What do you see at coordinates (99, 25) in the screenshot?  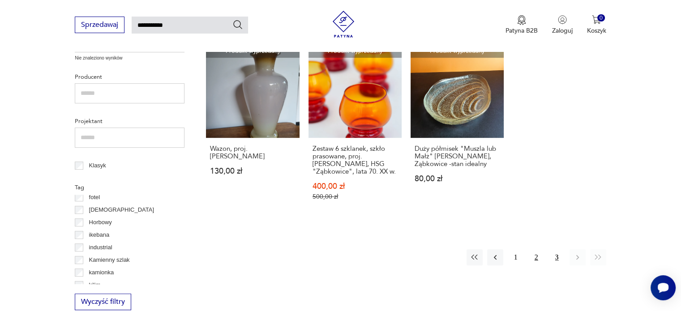 I see `button: Sprzedawaj` at bounding box center [99, 25].